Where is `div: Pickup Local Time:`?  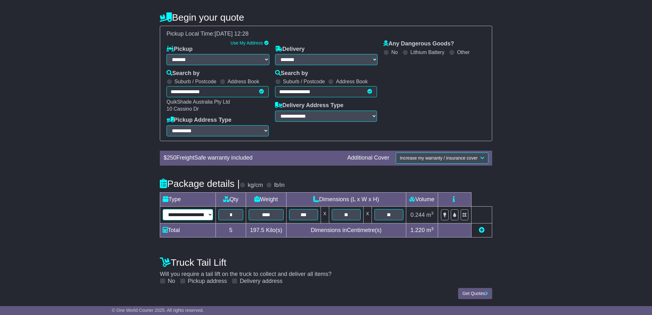
div: Pickup Local Time: is located at coordinates (326, 34).